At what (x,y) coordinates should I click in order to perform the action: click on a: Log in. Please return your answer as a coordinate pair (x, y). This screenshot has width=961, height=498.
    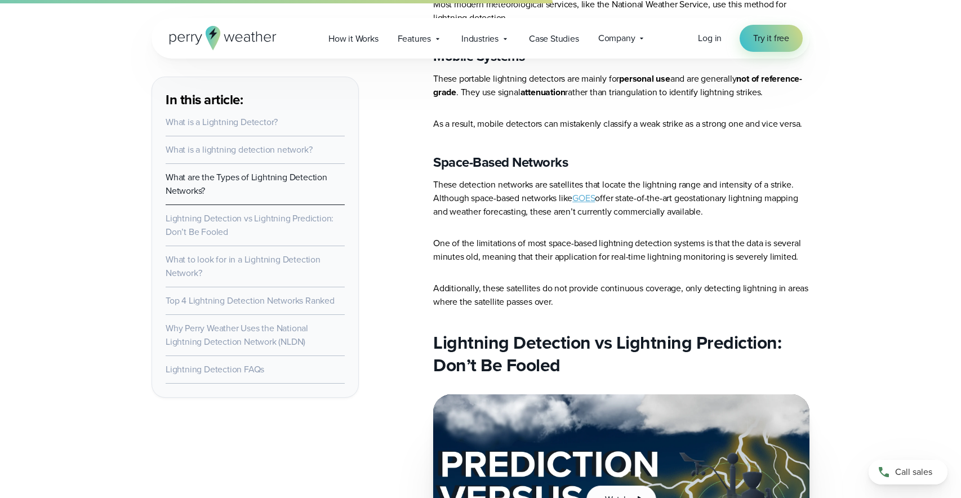
    Looking at the image, I should click on (710, 38).